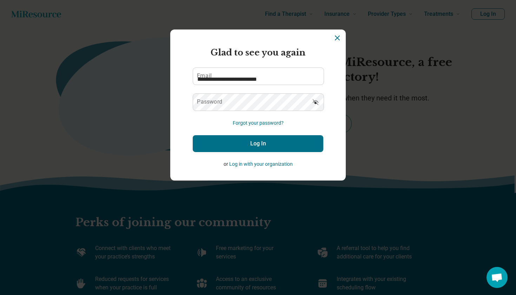 Image resolution: width=516 pixels, height=295 pixels. What do you see at coordinates (258, 53) in the screenshot?
I see `h2: Glad to see you again` at bounding box center [258, 53].